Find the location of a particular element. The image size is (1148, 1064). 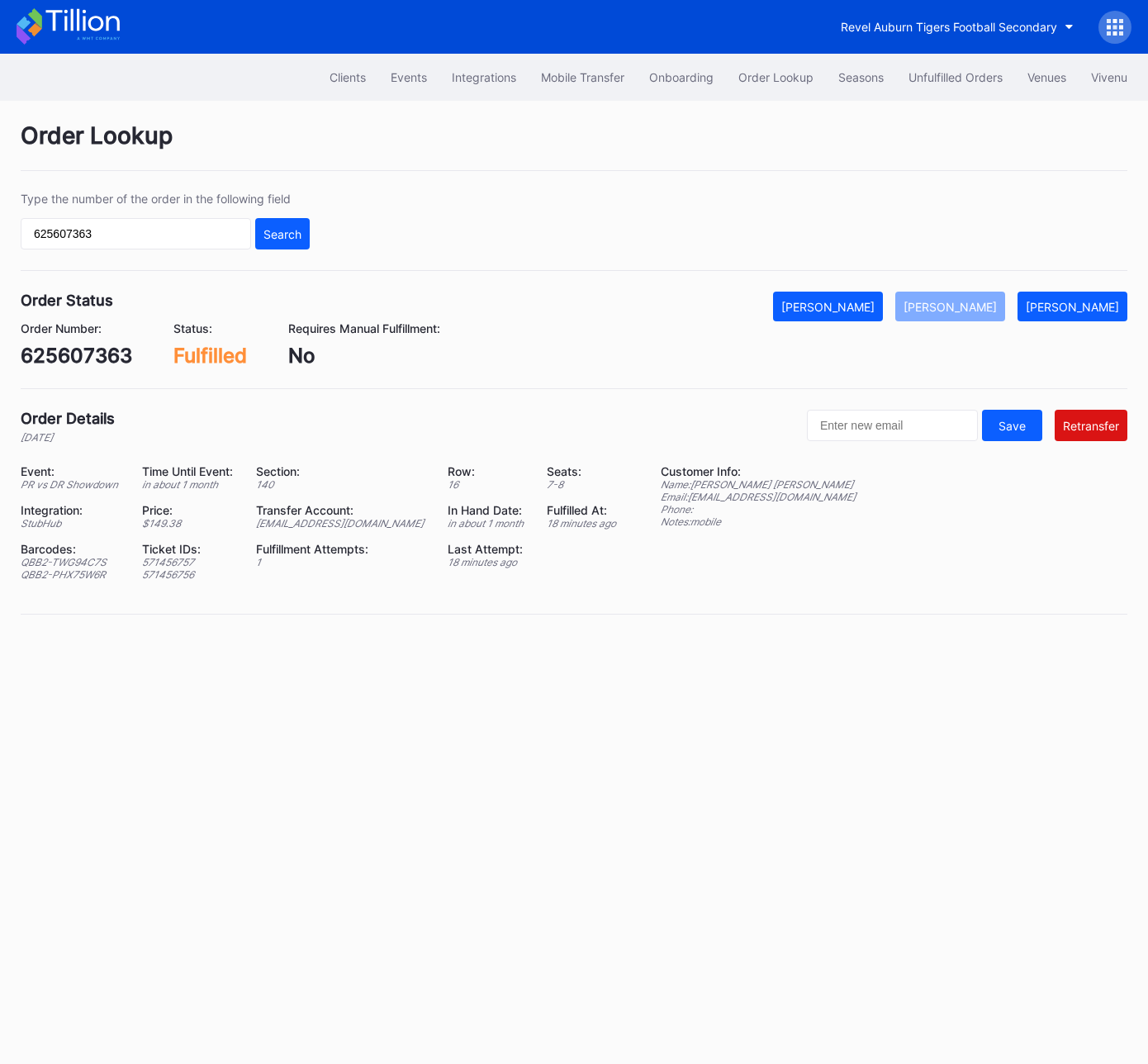

div: Barcodes: is located at coordinates (71, 549).